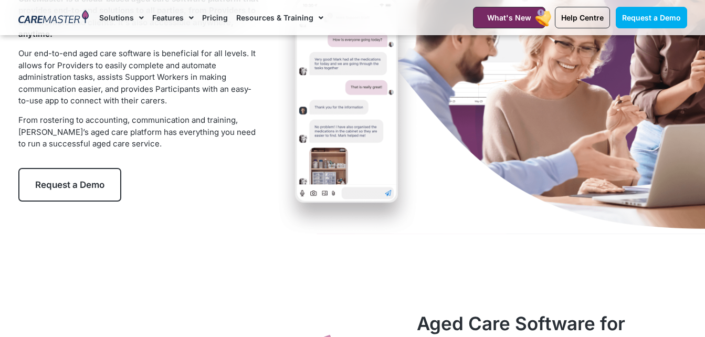 The height and width of the screenshot is (337, 705). What do you see at coordinates (509, 17) in the screenshot?
I see `a: What's New` at bounding box center [509, 17].